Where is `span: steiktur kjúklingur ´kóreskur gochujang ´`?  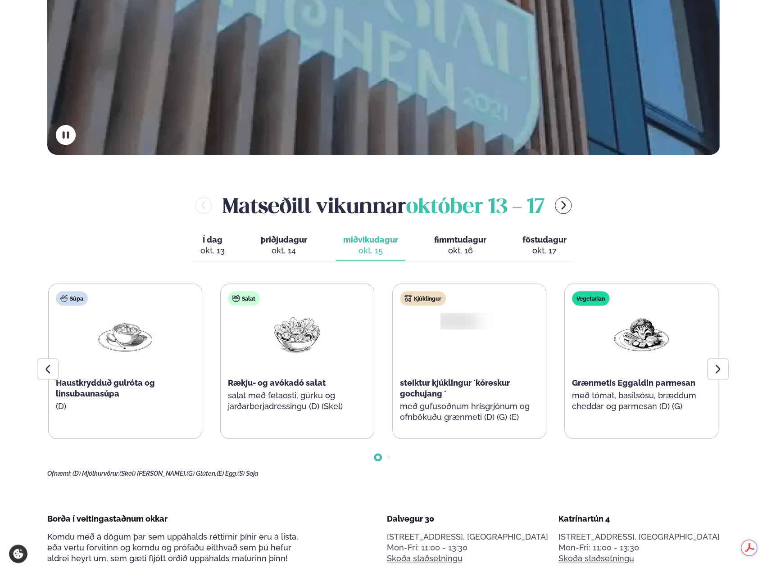 span: steiktur kjúklingur ´kóreskur gochujang ´ is located at coordinates (455, 388).